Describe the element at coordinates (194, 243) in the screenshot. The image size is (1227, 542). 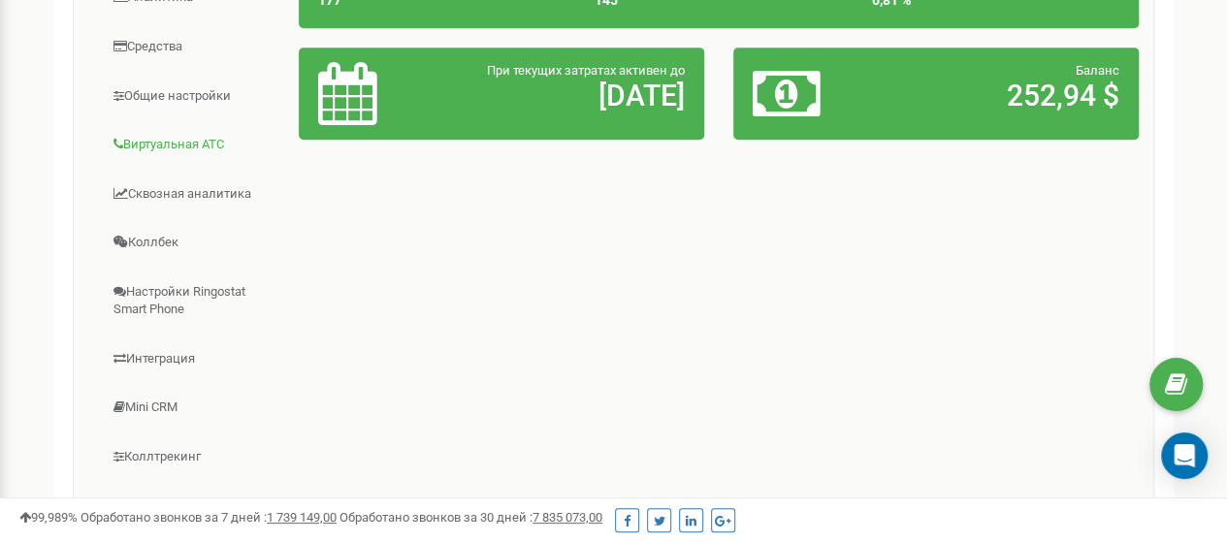
I see `a: Коллбек` at that location.